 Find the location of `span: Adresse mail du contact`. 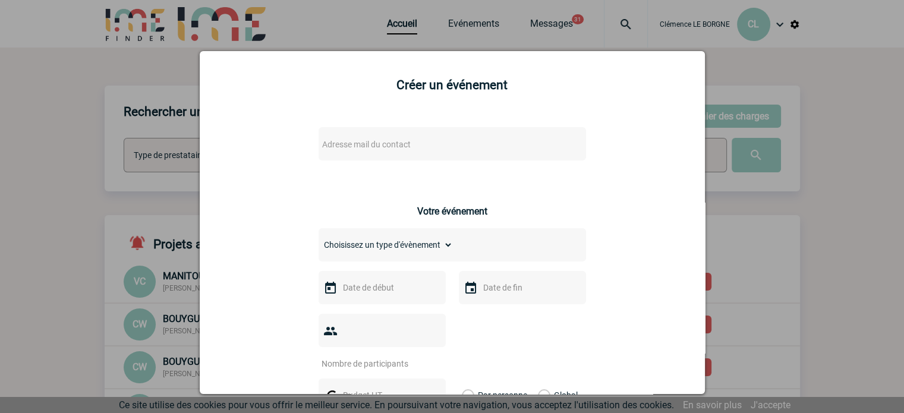

span: Adresse mail du contact is located at coordinates (366, 144).